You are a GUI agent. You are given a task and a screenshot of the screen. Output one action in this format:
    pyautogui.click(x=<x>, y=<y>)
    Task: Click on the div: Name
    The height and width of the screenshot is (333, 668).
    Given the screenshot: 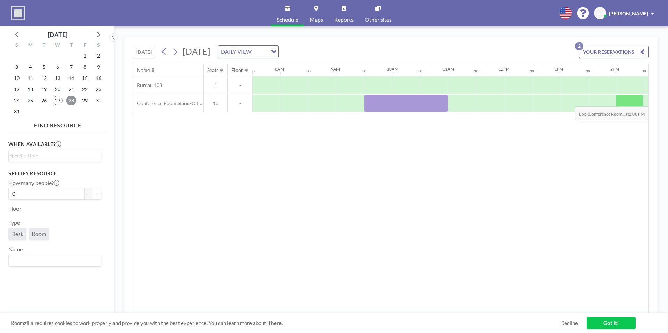 What is the action you would take?
    pyautogui.click(x=143, y=70)
    